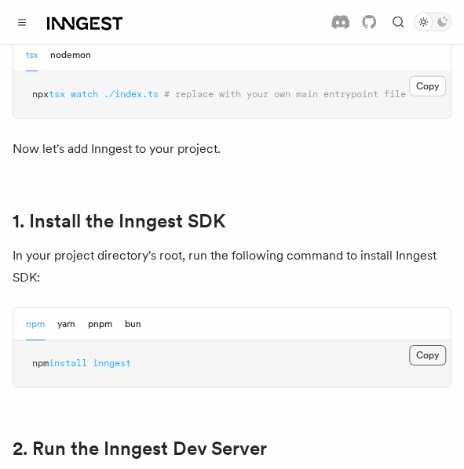  I want to click on span: tsx, so click(57, 94).